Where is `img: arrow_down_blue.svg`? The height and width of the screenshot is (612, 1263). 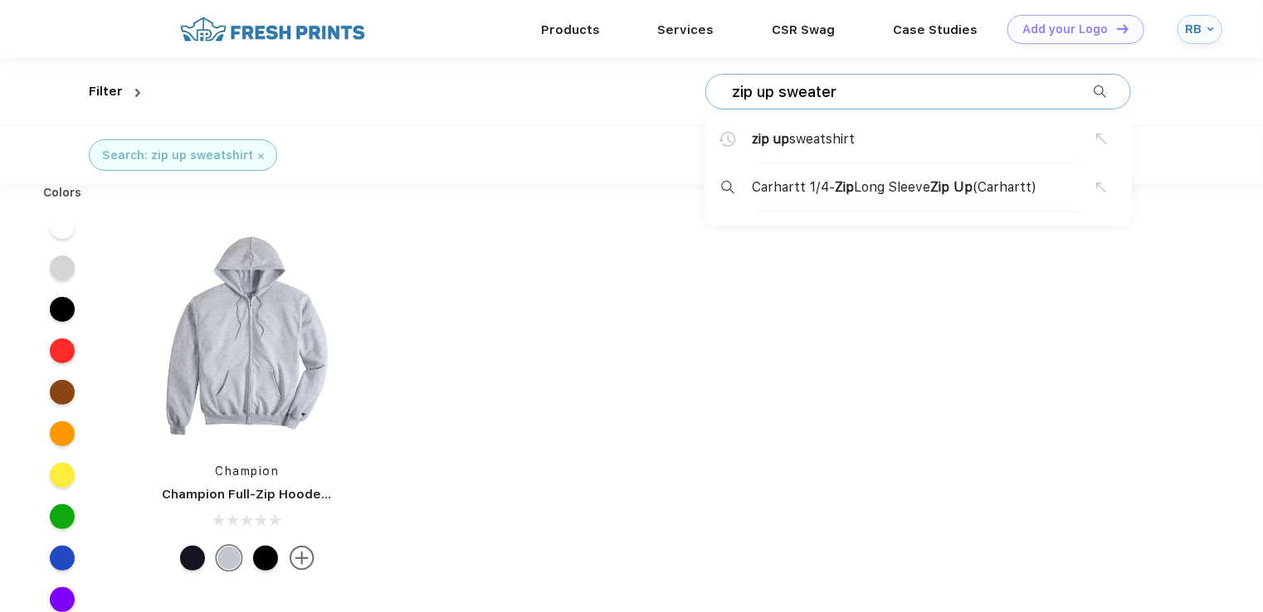
img: arrow_down_blue.svg is located at coordinates (1211, 29).